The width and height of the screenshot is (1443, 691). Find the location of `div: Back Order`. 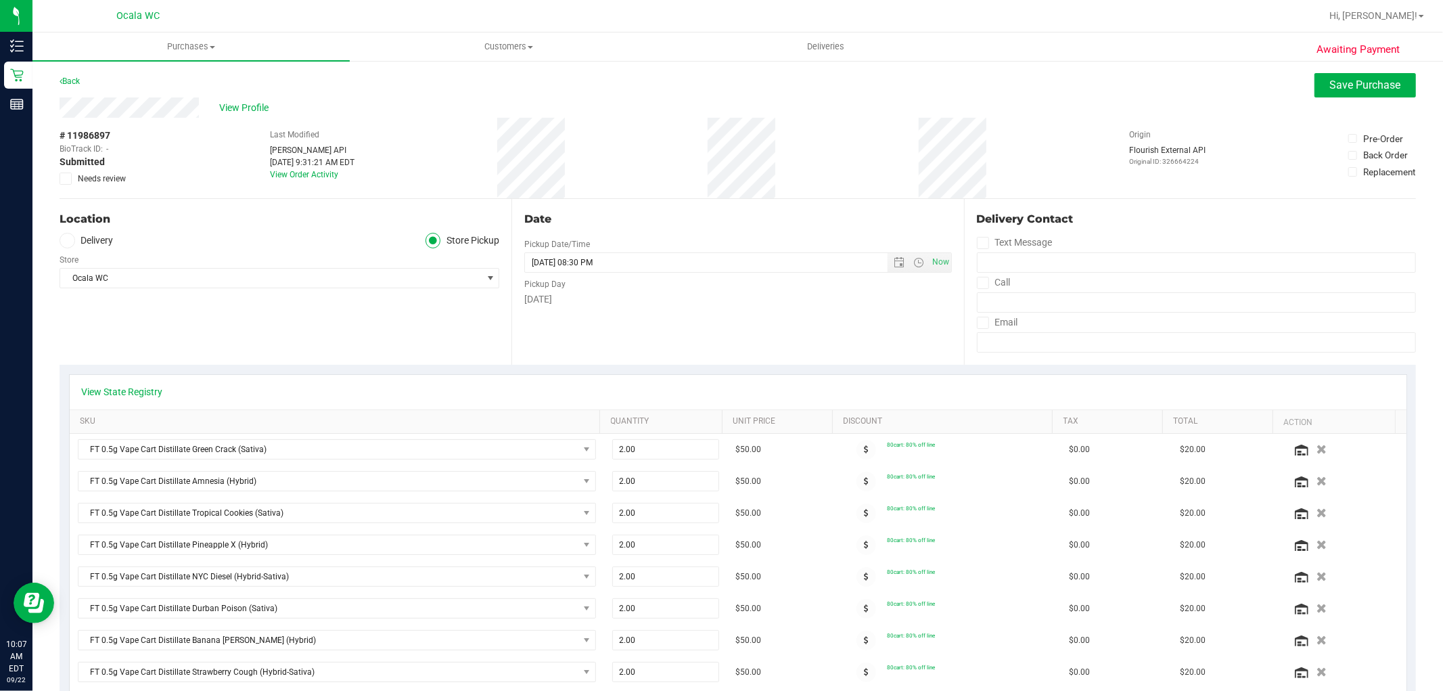

div: Back Order is located at coordinates (1386, 155).